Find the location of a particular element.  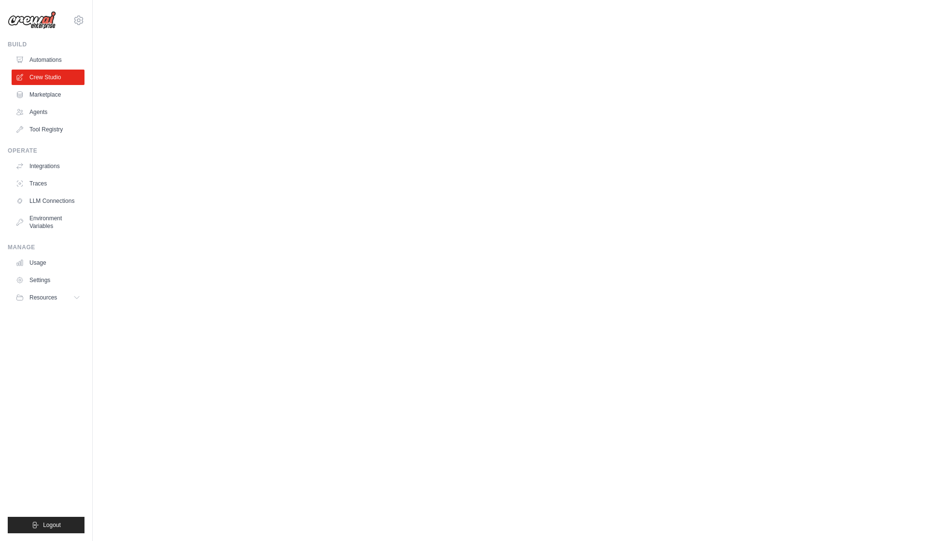

a: Agents is located at coordinates (48, 112).